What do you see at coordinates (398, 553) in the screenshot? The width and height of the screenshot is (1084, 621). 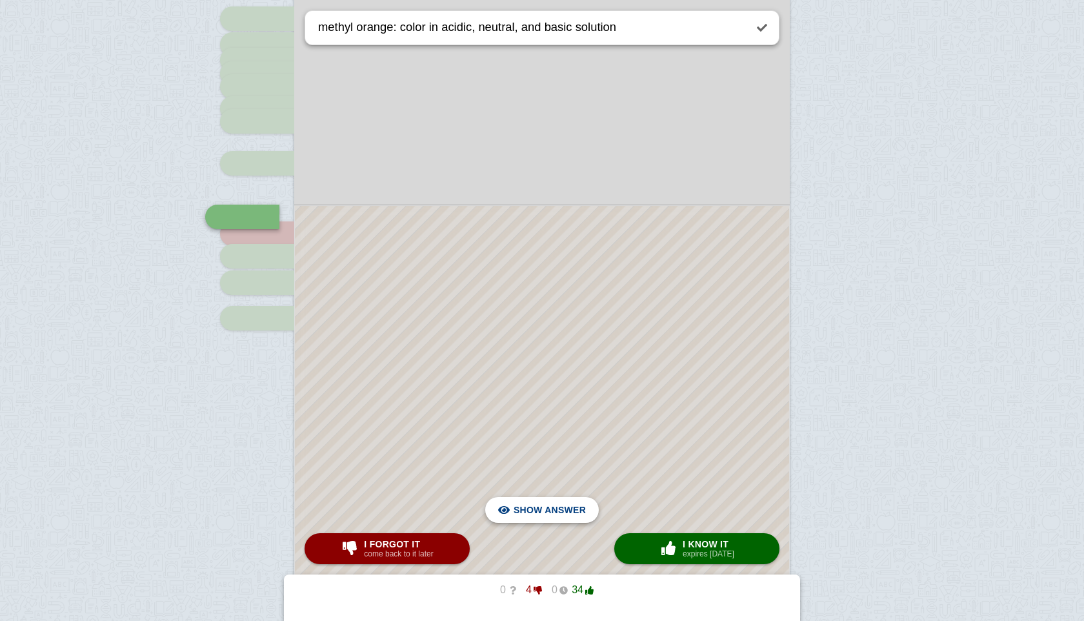 I see `small: come back to it later` at bounding box center [398, 553].